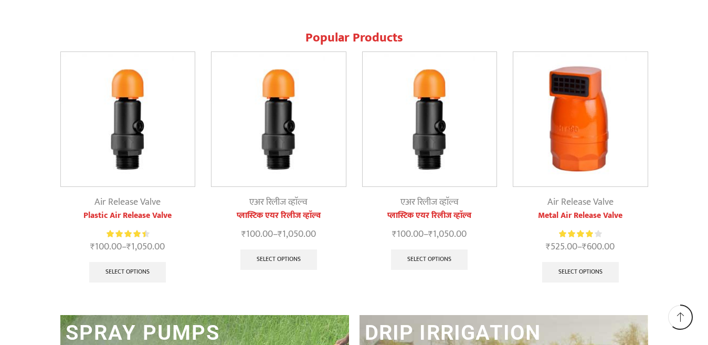  What do you see at coordinates (581, 216) in the screenshot?
I see `a: Metal Air Release Valve` at bounding box center [581, 216].